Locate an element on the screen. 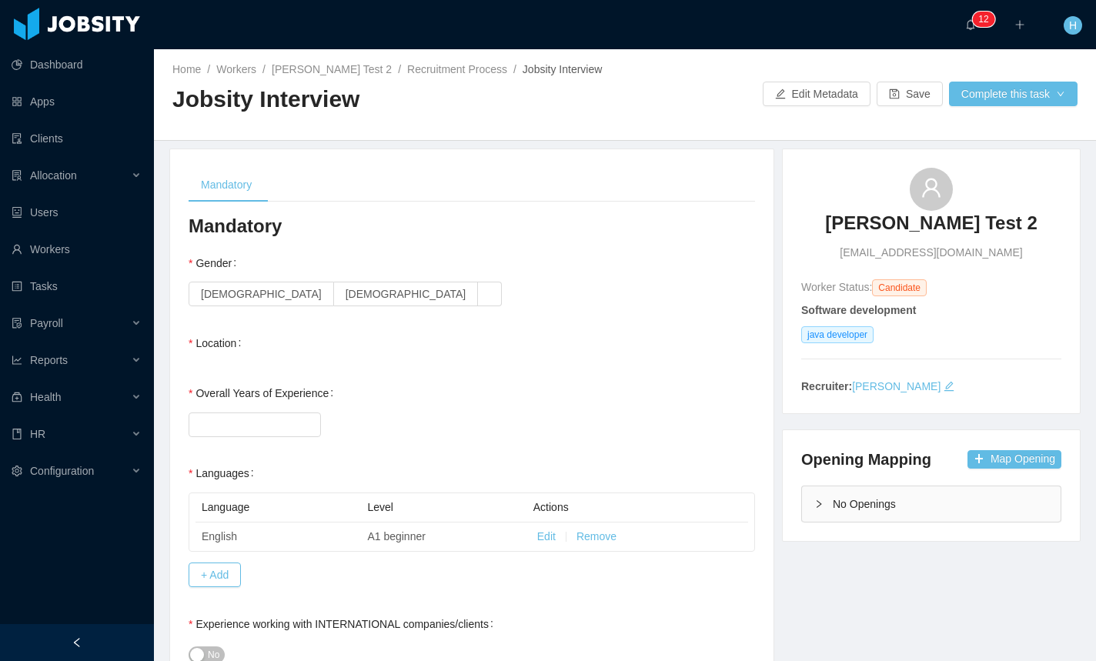 The image size is (1096, 661). label: Overall Years of Experience is located at coordinates (264, 393).